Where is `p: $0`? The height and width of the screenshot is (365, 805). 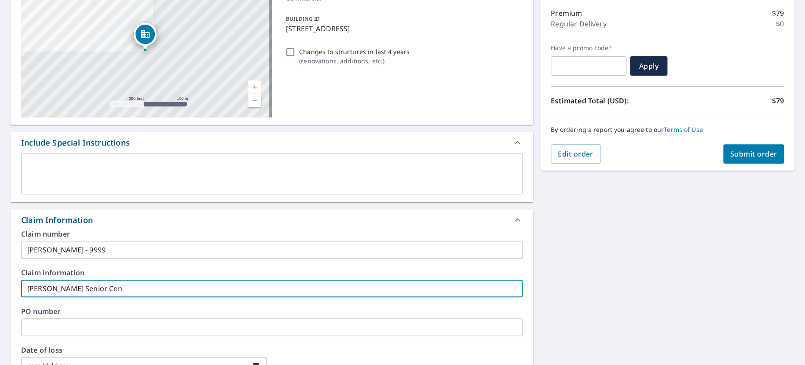
p: $0 is located at coordinates (780, 24).